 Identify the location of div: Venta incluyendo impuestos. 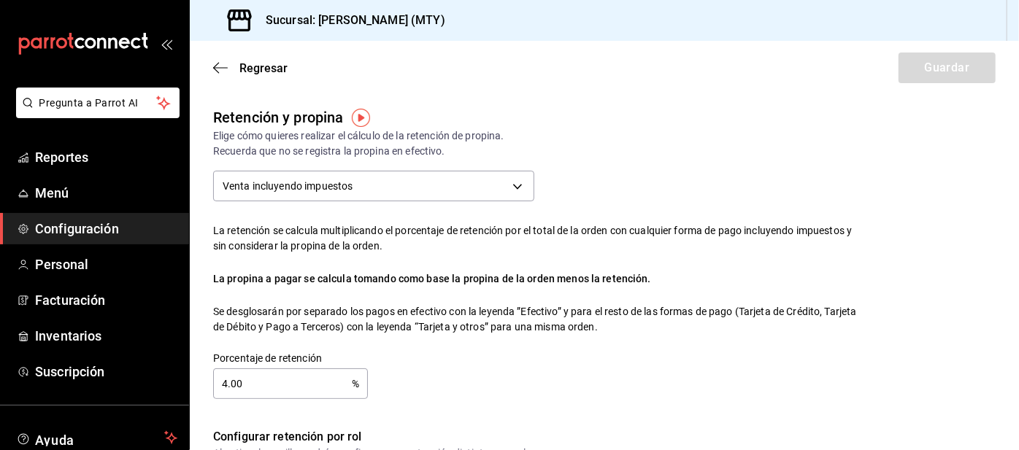
(374, 186).